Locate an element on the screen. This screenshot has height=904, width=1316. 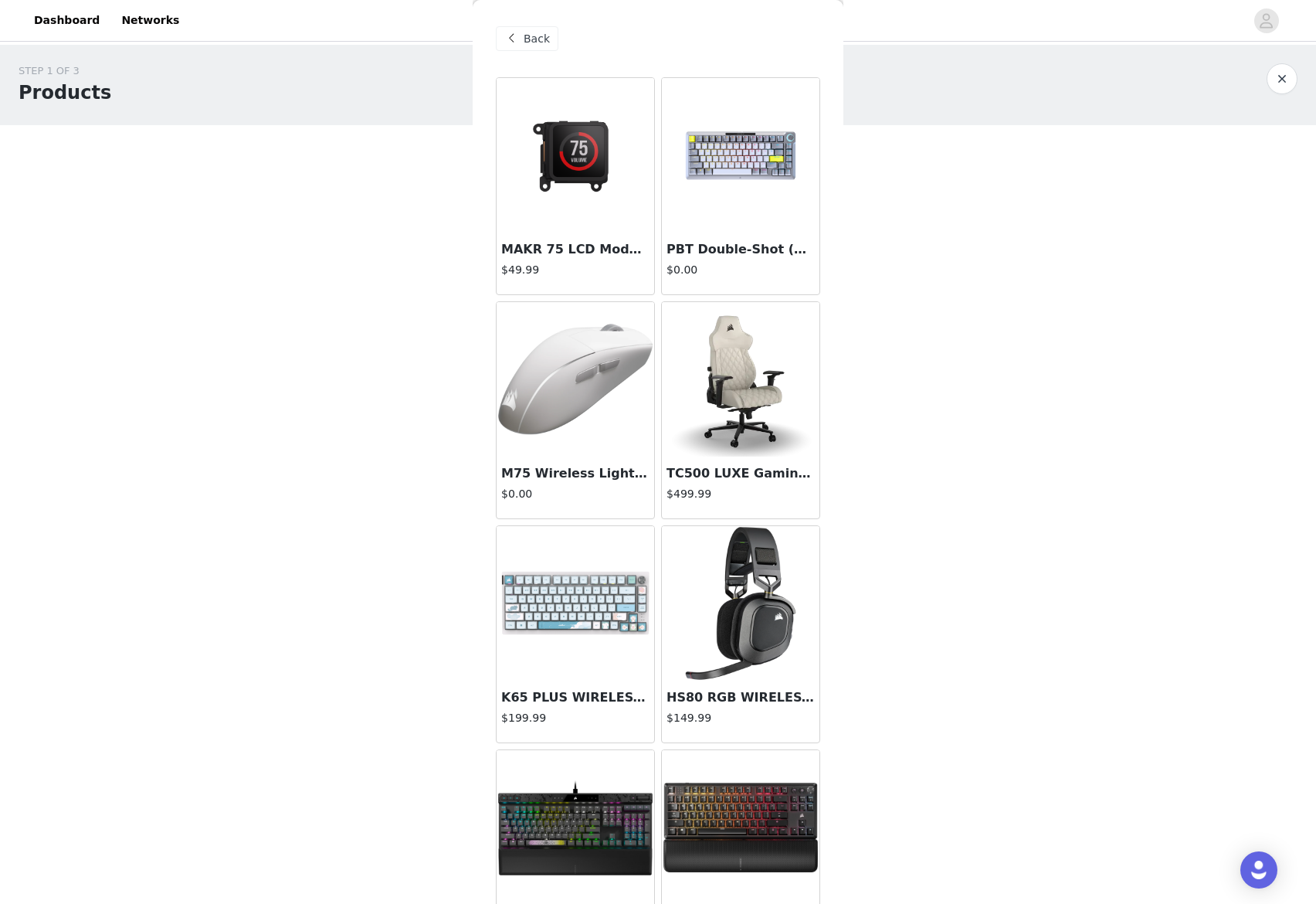
h3: M75 Wireless Lightweight RGB Apple Gaming Mouse is located at coordinates (575, 474).